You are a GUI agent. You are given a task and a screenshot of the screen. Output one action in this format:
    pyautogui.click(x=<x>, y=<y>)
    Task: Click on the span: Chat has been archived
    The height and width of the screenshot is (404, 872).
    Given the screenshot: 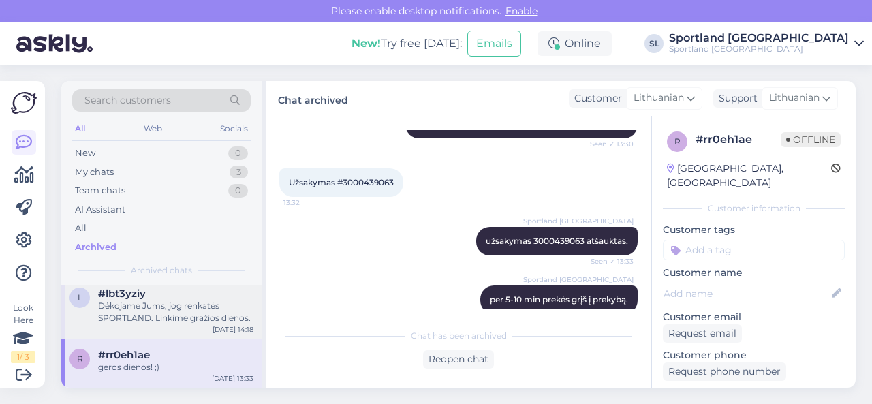 What is the action you would take?
    pyautogui.click(x=458, y=336)
    